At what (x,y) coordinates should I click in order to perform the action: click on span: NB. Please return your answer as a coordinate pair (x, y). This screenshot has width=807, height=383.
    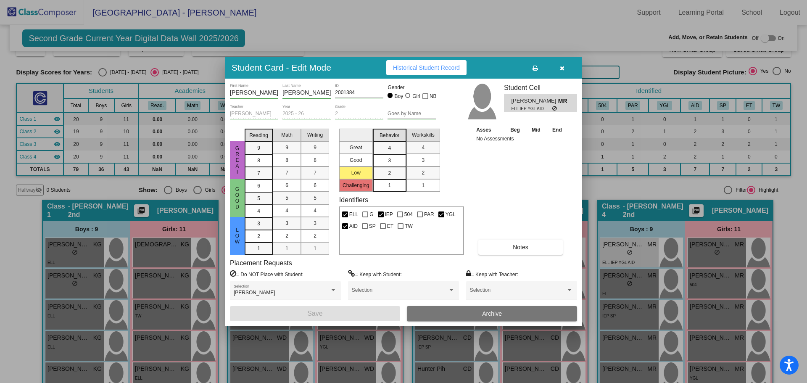
    Looking at the image, I should click on (433, 96).